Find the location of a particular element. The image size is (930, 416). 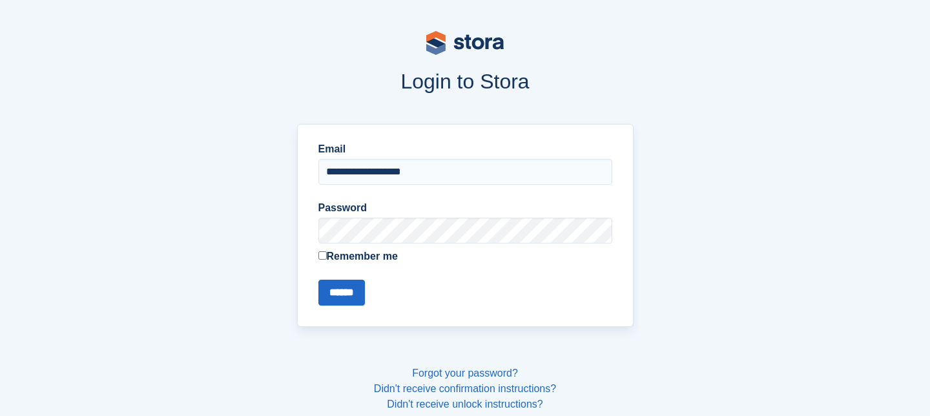

a: Forgot your password? is located at coordinates (465, 373).